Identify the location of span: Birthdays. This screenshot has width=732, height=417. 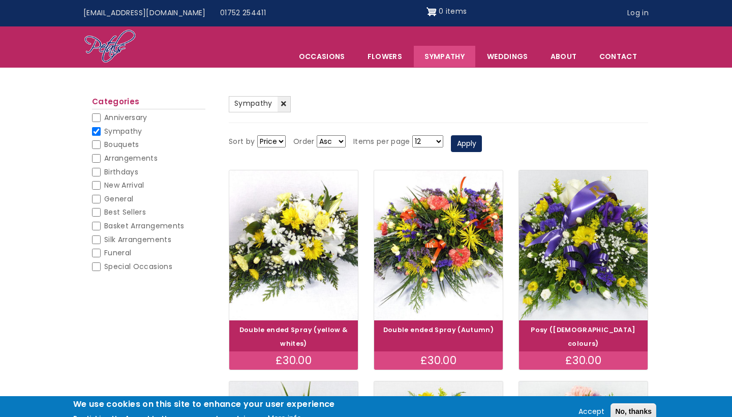
(121, 172).